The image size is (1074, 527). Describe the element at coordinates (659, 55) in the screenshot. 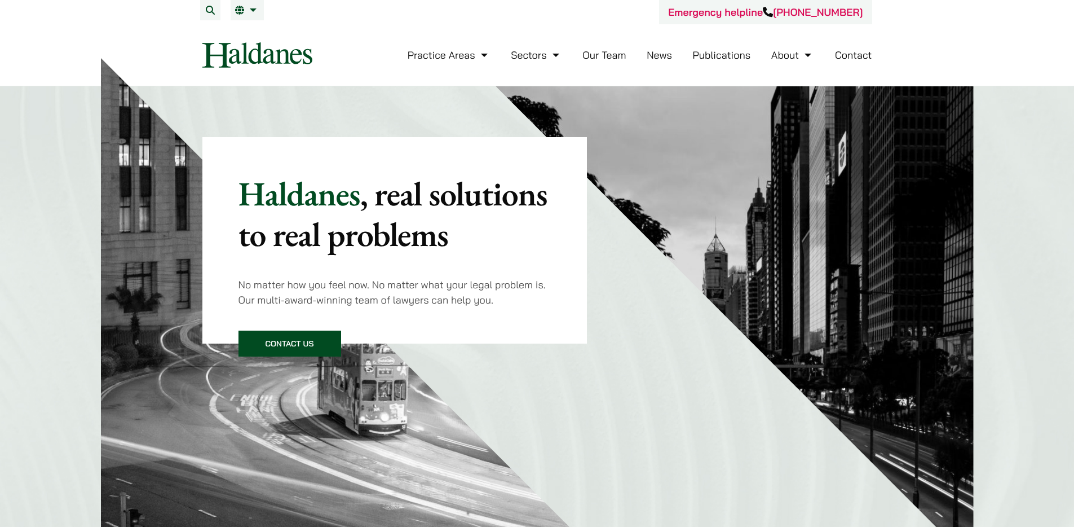

I see `a: News` at that location.